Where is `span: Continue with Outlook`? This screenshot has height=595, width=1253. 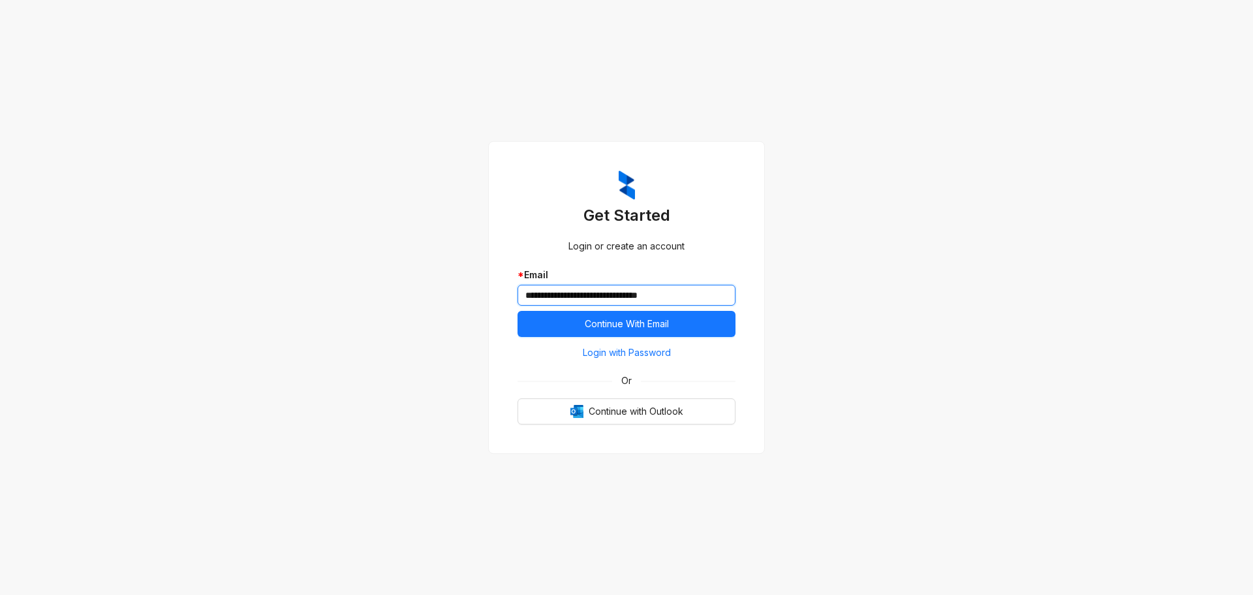
span: Continue with Outlook is located at coordinates (636, 411).